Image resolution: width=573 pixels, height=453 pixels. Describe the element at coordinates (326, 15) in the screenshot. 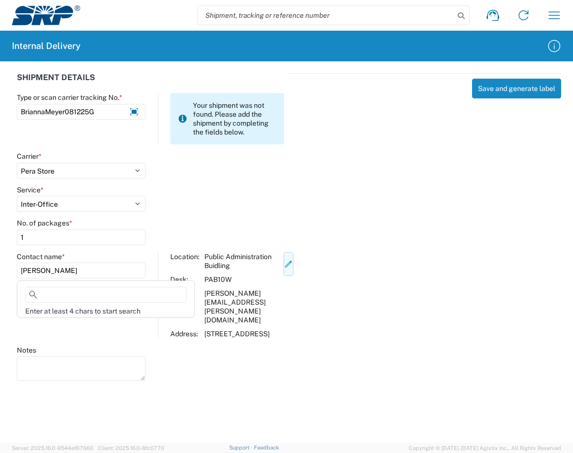

I see `input: Shipment, tracking or reference number` at that location.